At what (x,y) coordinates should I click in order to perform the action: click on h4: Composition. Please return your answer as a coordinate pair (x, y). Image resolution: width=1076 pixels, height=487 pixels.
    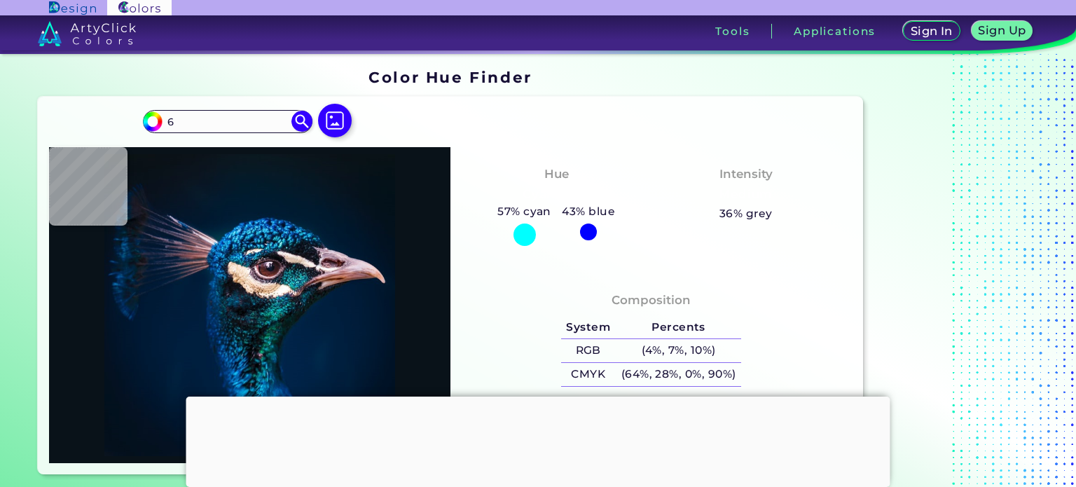
    Looking at the image, I should click on (651, 300).